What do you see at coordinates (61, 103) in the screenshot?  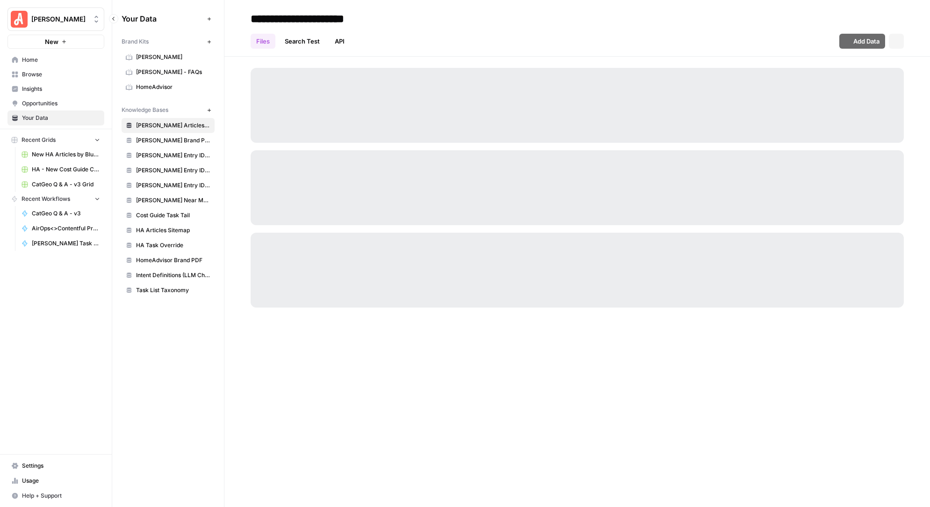 I see `span: Opportunities` at bounding box center [61, 103].